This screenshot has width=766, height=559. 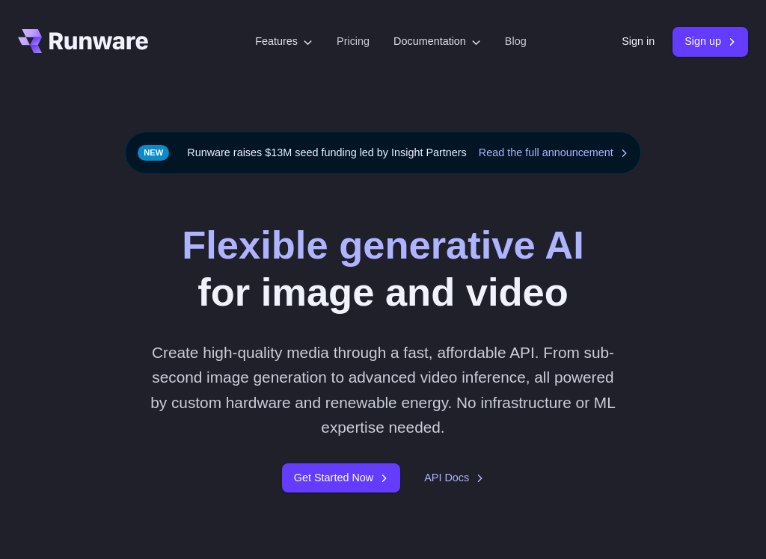 What do you see at coordinates (437, 41) in the screenshot?
I see `label: Documentation` at bounding box center [437, 41].